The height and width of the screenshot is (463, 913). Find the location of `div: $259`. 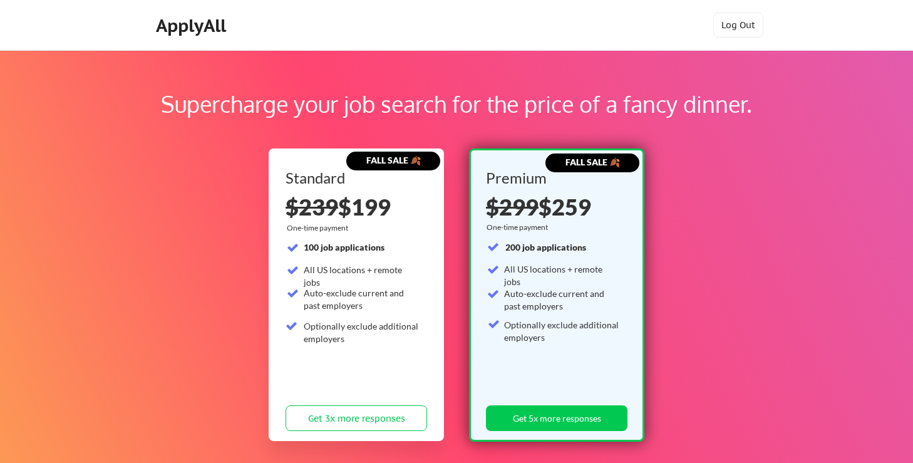

div: $259 is located at coordinates (554, 207).